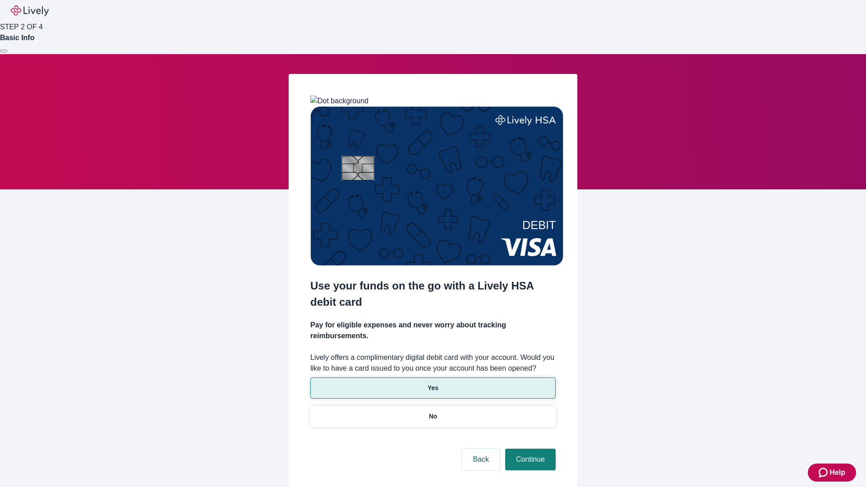  What do you see at coordinates (30, 11) in the screenshot?
I see `img: Lively` at bounding box center [30, 11].